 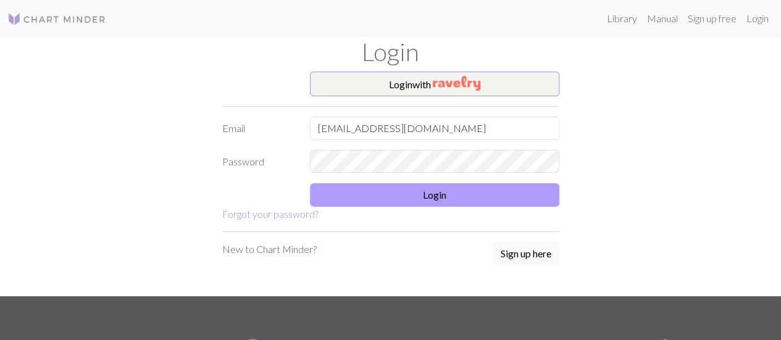 What do you see at coordinates (270, 214) in the screenshot?
I see `a: Forgot your password?` at bounding box center [270, 214].